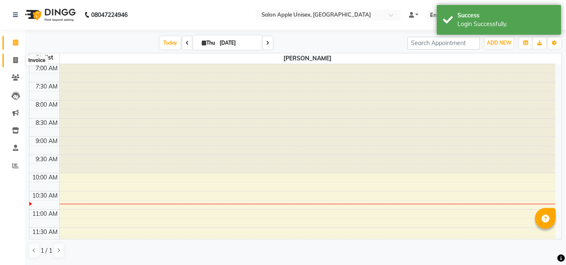 The image size is (566, 265). Describe the element at coordinates (109, 15) in the screenshot. I see `b: 08047224946` at that location.